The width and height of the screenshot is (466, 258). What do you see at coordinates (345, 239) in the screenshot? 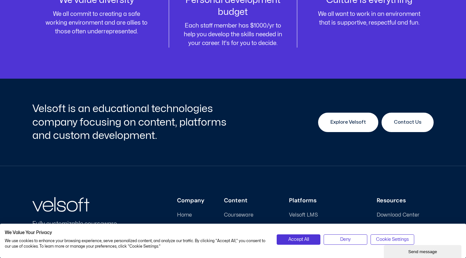
I see `button: Deny all cookies` at bounding box center [345, 239].